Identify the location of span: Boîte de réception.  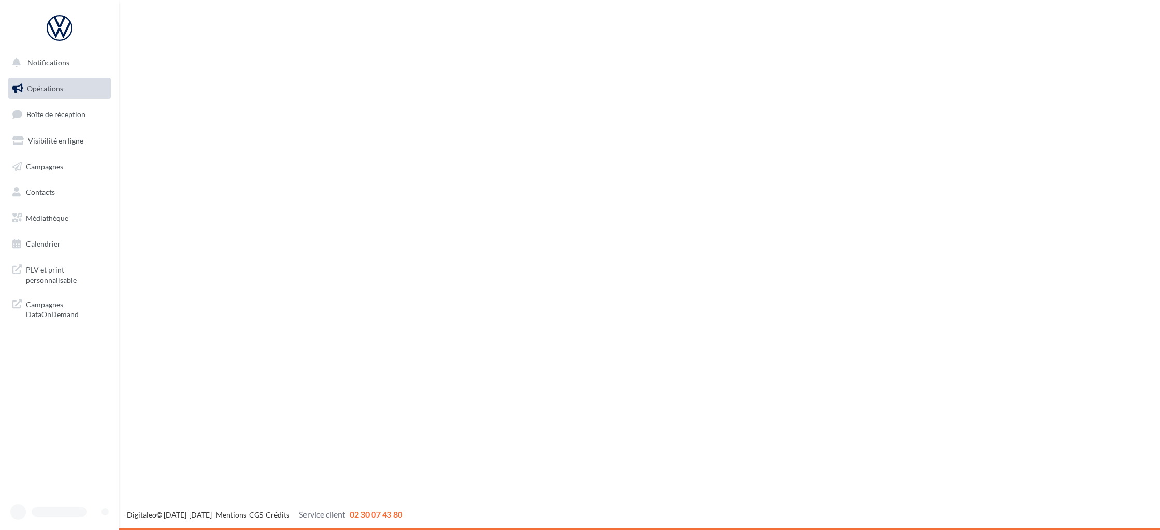
(56, 114).